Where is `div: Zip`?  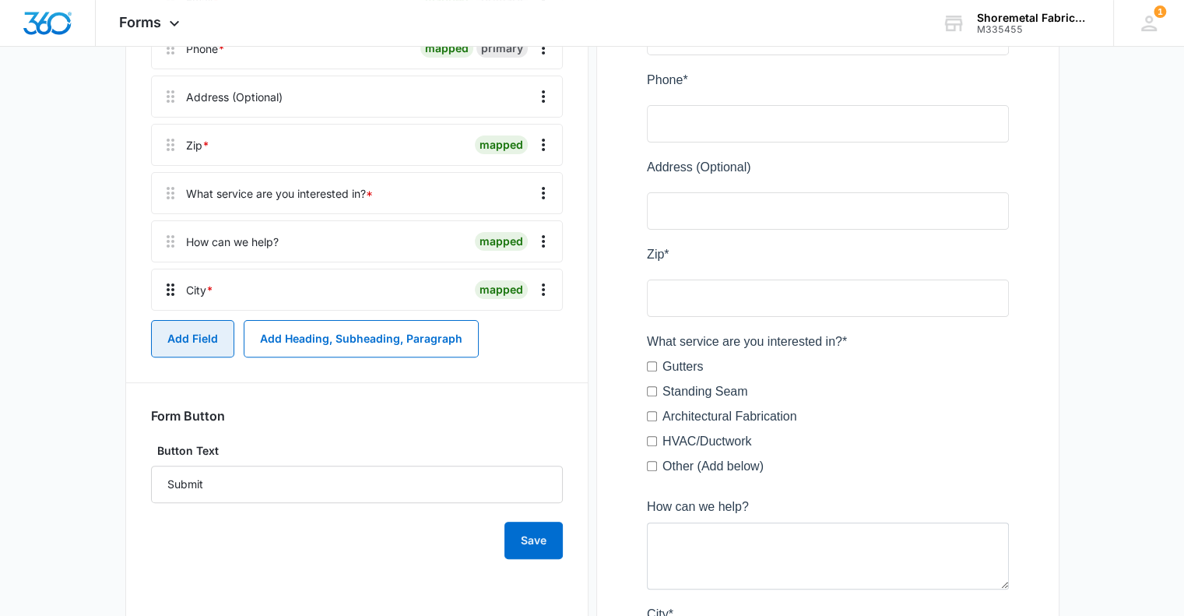 div: Zip is located at coordinates (198, 145).